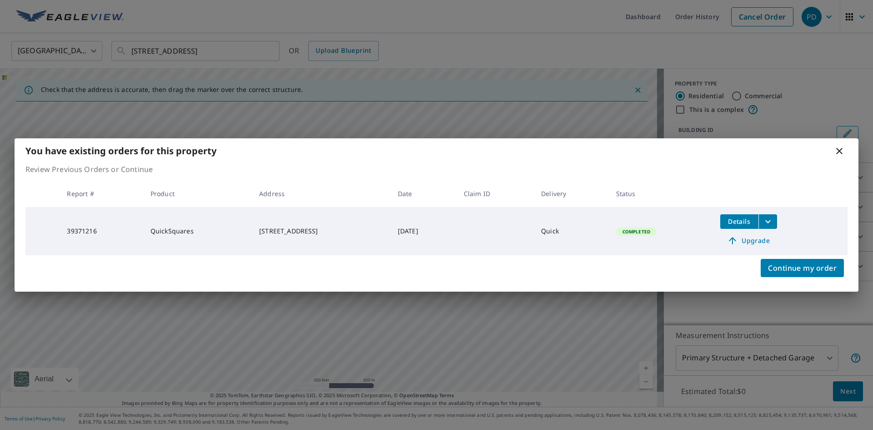 The width and height of the screenshot is (873, 430). I want to click on button: detailsBtn-39371216, so click(739, 221).